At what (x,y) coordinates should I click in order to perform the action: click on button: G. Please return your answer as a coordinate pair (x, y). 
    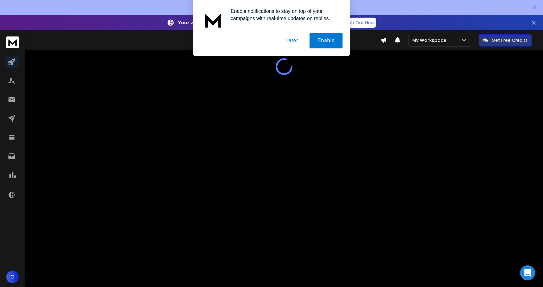
    Looking at the image, I should click on (13, 277).